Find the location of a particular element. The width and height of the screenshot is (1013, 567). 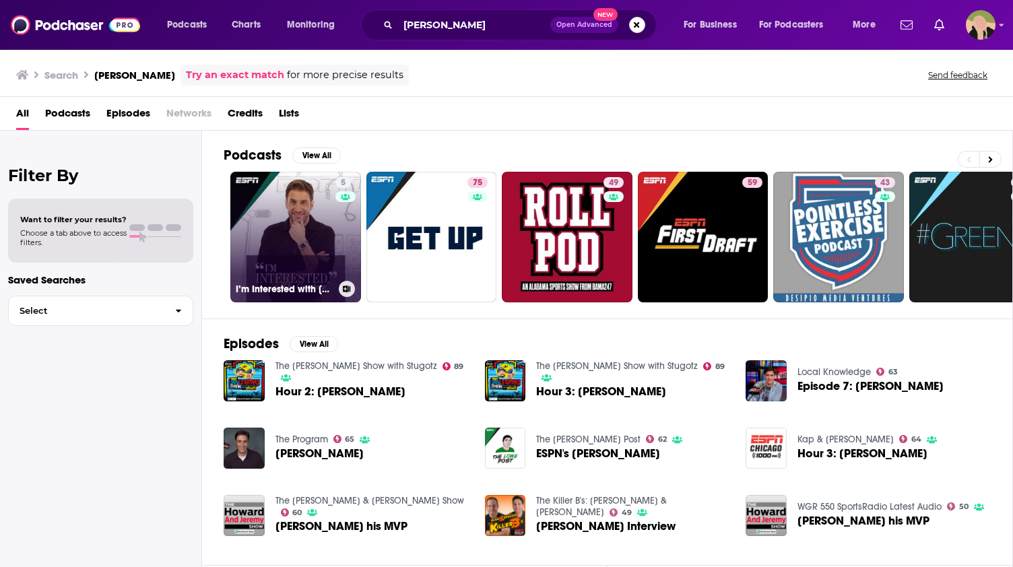

span: Lists is located at coordinates (289, 116).